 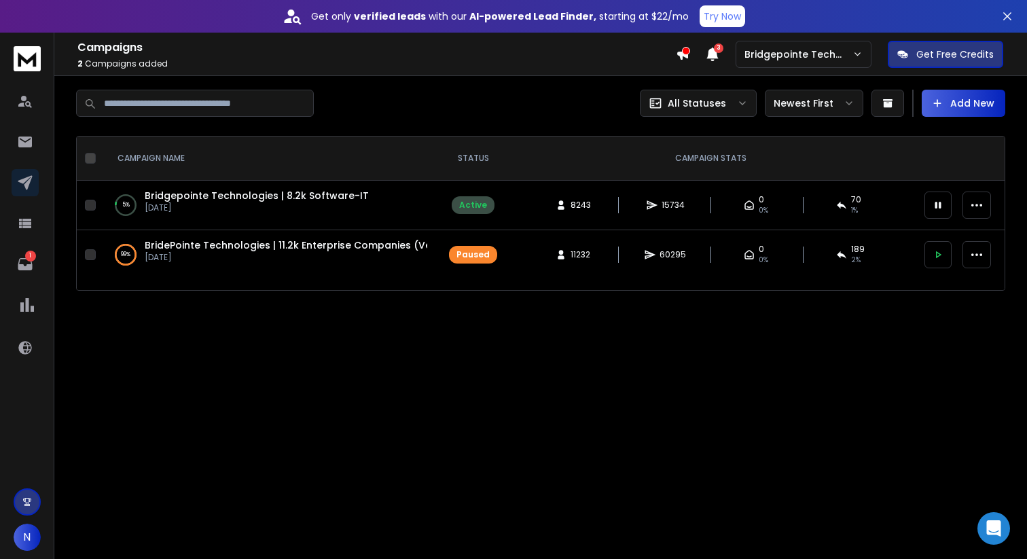 What do you see at coordinates (271, 158) in the screenshot?
I see `th: CAMPAIGN NAME` at bounding box center [271, 158].